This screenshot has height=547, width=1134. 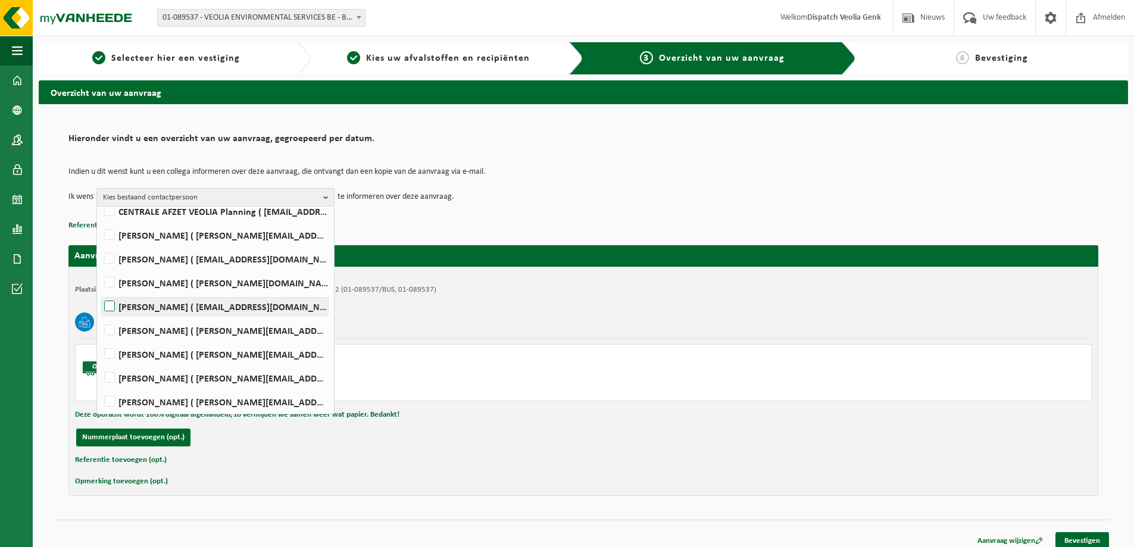 What do you see at coordinates (176, 58) in the screenshot?
I see `span: Selecteer hier een vestiging` at bounding box center [176, 58].